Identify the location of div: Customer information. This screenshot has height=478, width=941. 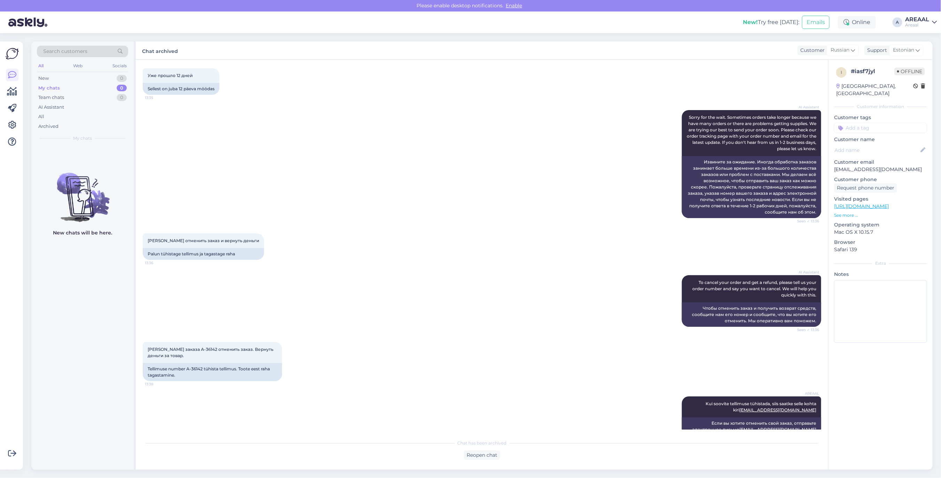
(881, 107).